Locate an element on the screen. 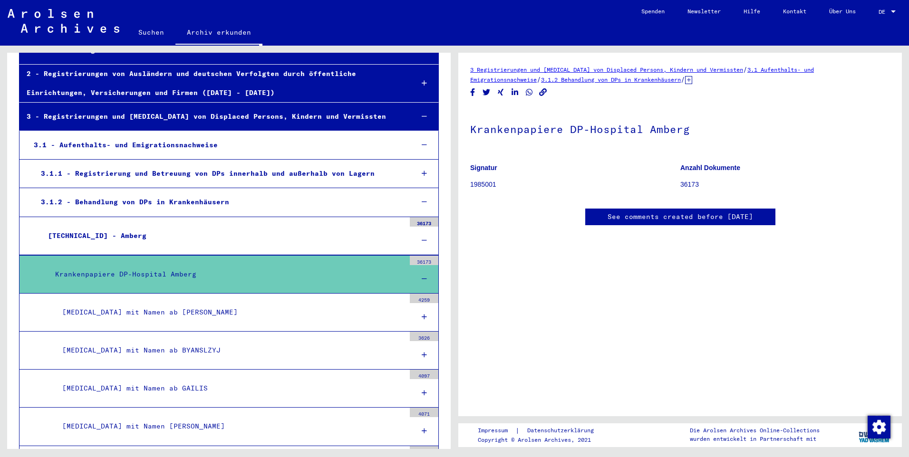  div: 3626 is located at coordinates (424, 337).